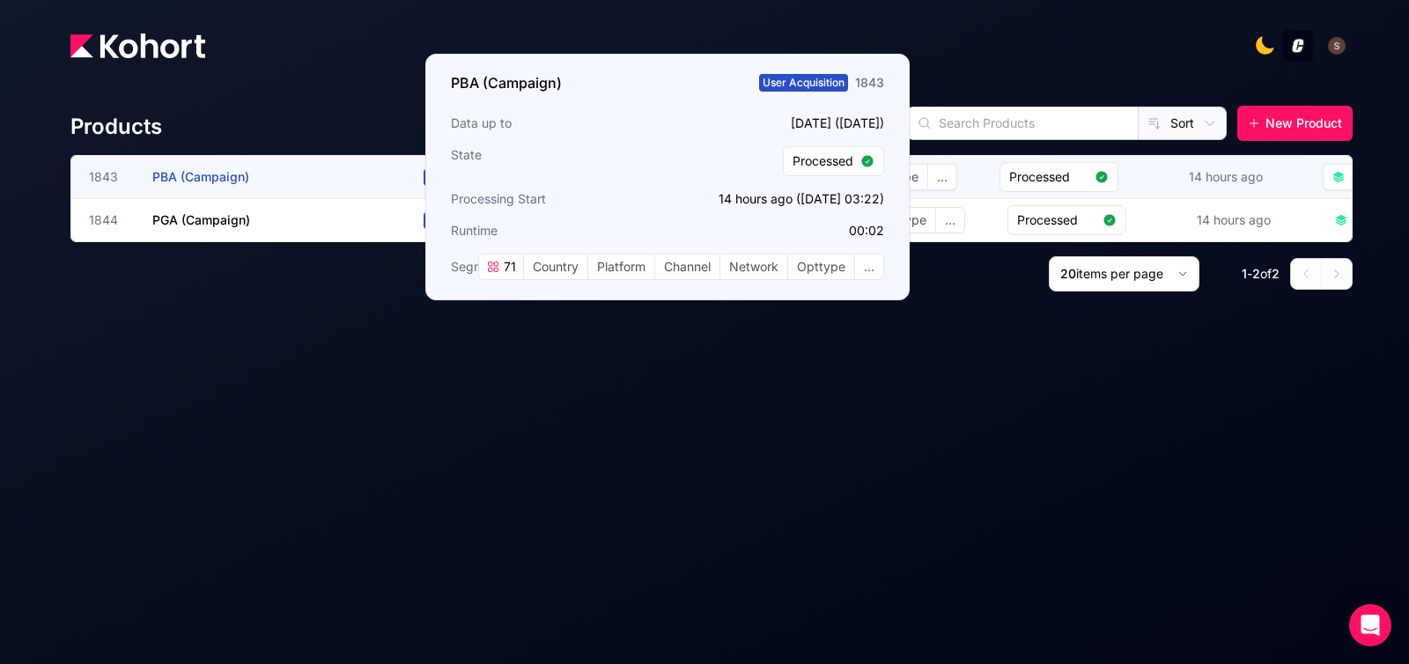 The height and width of the screenshot is (664, 1409). Describe the element at coordinates (116, 127) in the screenshot. I see `h4: Products` at that location.